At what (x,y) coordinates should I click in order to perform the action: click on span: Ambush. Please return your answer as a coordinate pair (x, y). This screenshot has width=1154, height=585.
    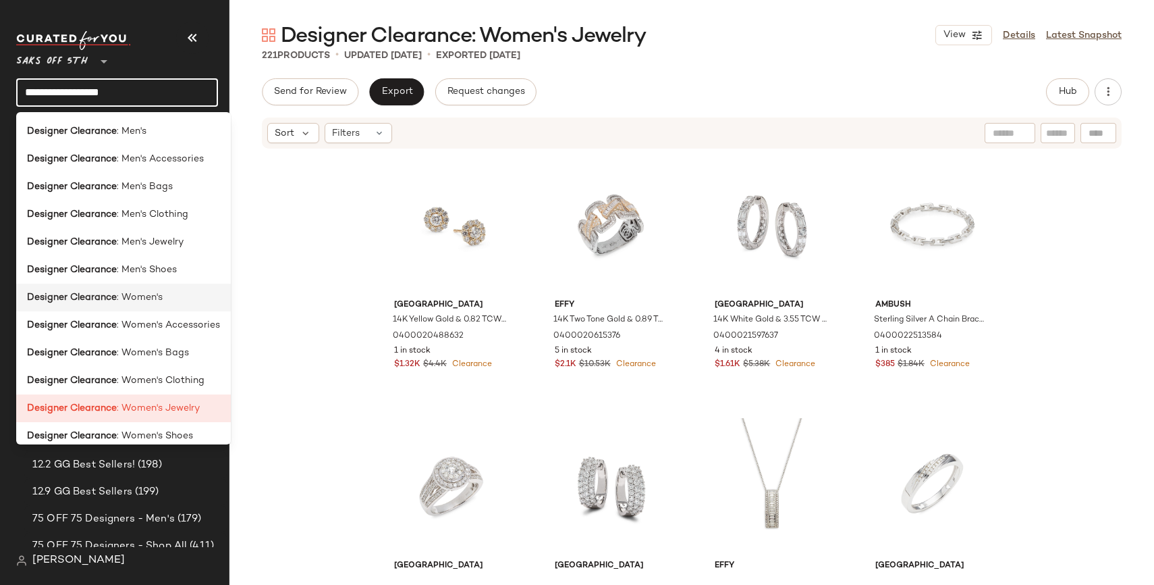
    Looking at the image, I should click on (932, 305).